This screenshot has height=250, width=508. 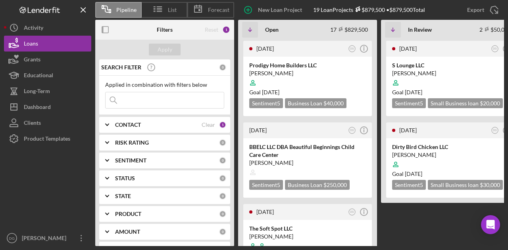 What do you see at coordinates (481, 10) in the screenshot?
I see `button: Export` at bounding box center [481, 10].